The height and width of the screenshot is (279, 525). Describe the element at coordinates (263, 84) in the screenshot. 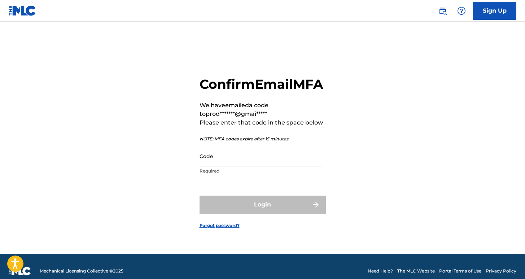

I see `h2: Confirm Email MFA` at that location.